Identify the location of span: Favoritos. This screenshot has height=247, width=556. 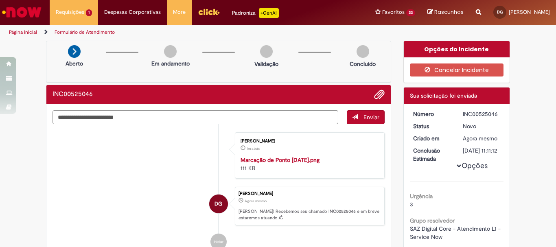
(393, 12).